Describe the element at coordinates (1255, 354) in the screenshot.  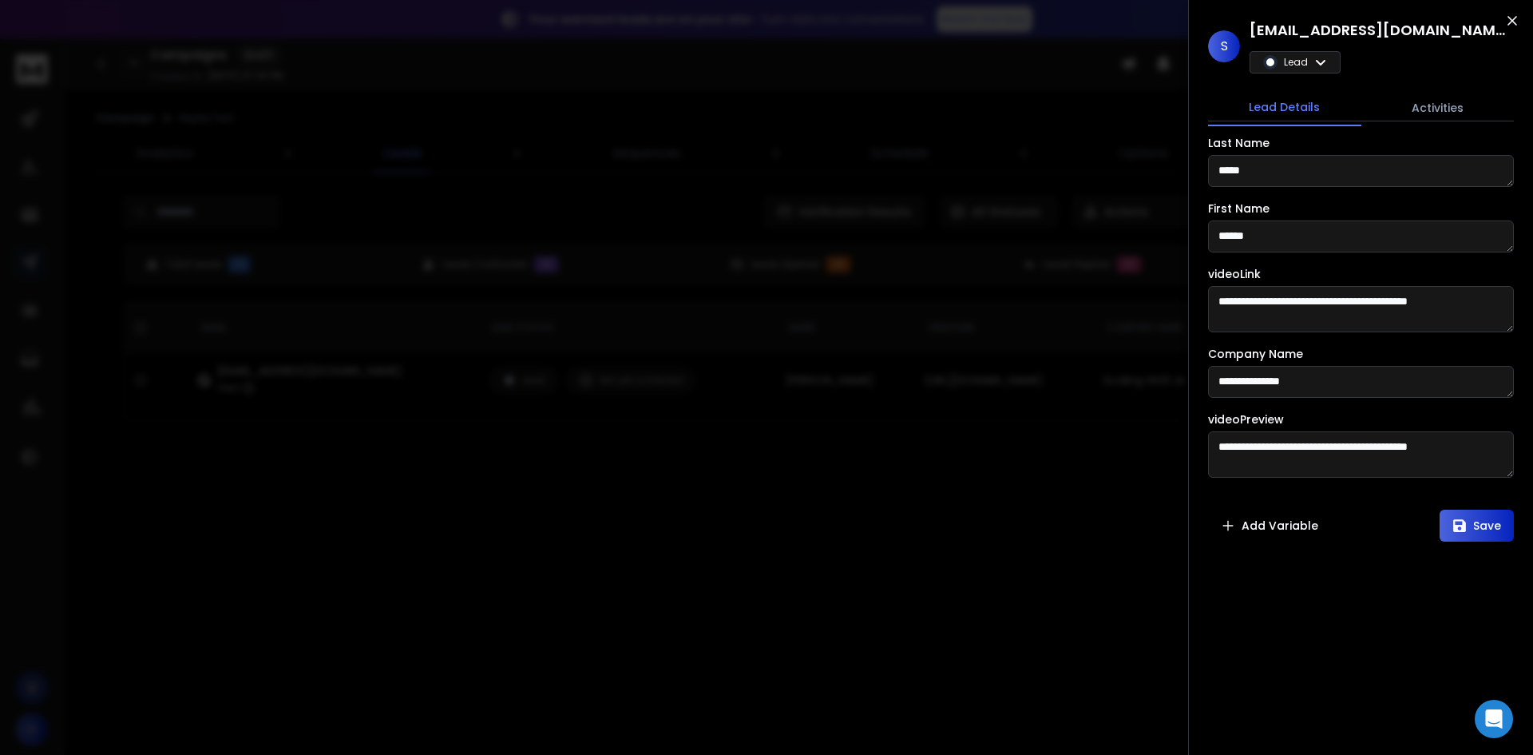
I see `label: Company Name` at that location.